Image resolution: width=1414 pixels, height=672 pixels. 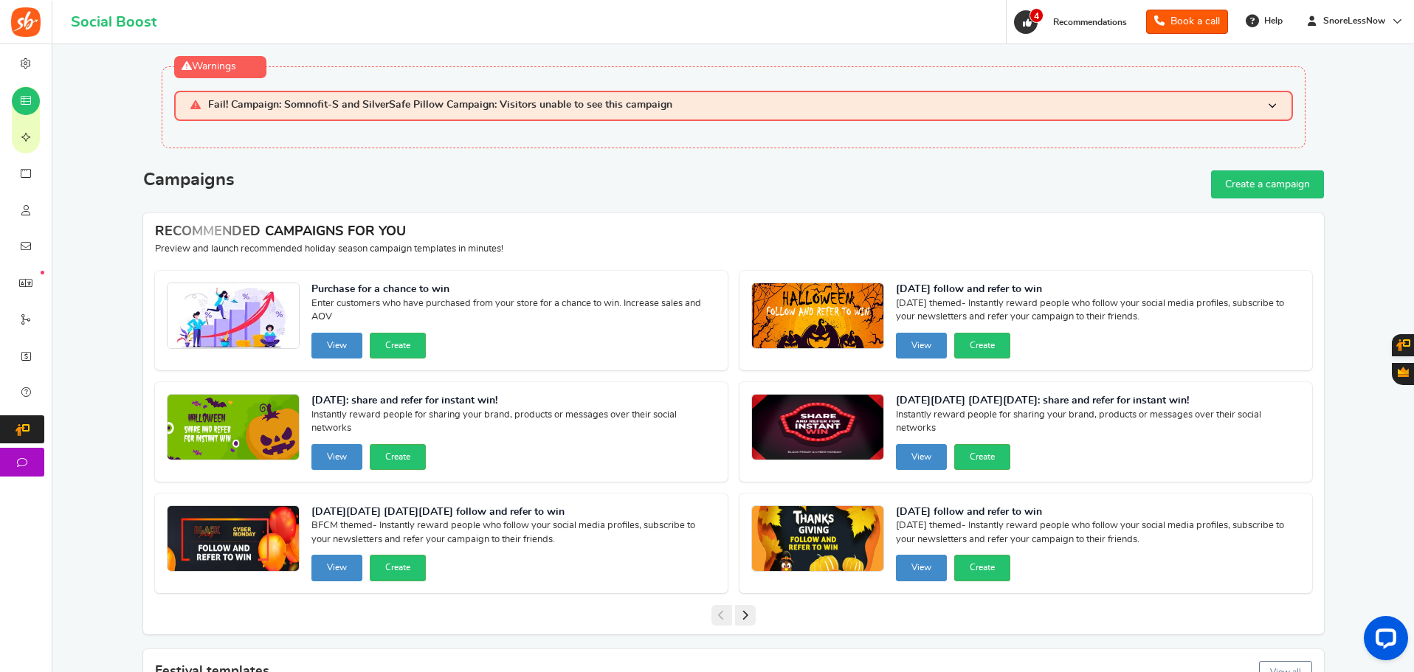 I want to click on span: Fail! Campaign: Somnofit-S and SilverSafe Pillow Campaign: Visitors unable to see this campaign, so click(x=440, y=106).